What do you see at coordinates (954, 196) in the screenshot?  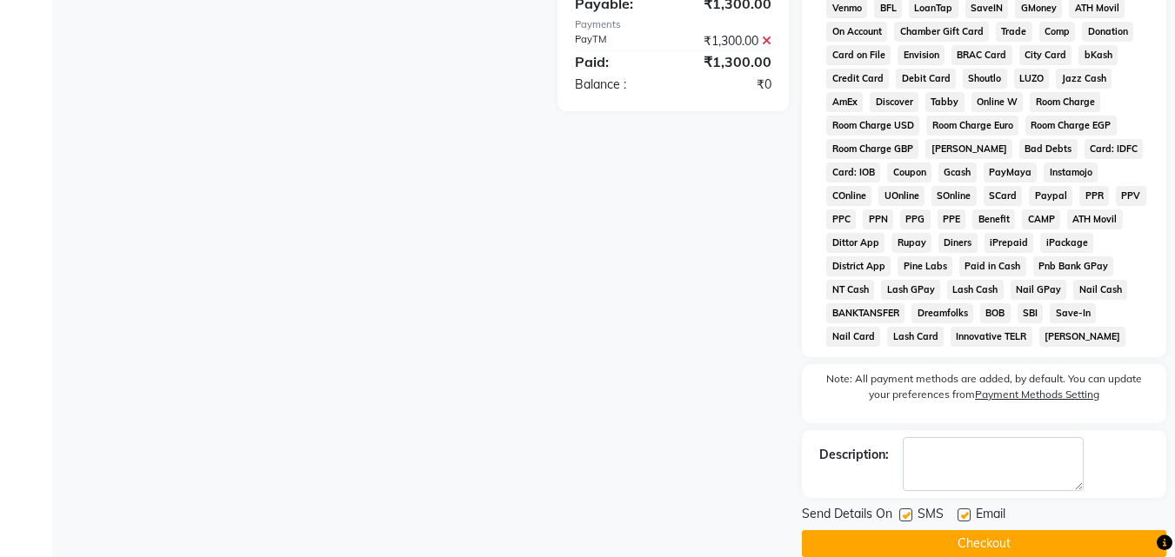 I see `span: SOnline` at bounding box center [954, 196].